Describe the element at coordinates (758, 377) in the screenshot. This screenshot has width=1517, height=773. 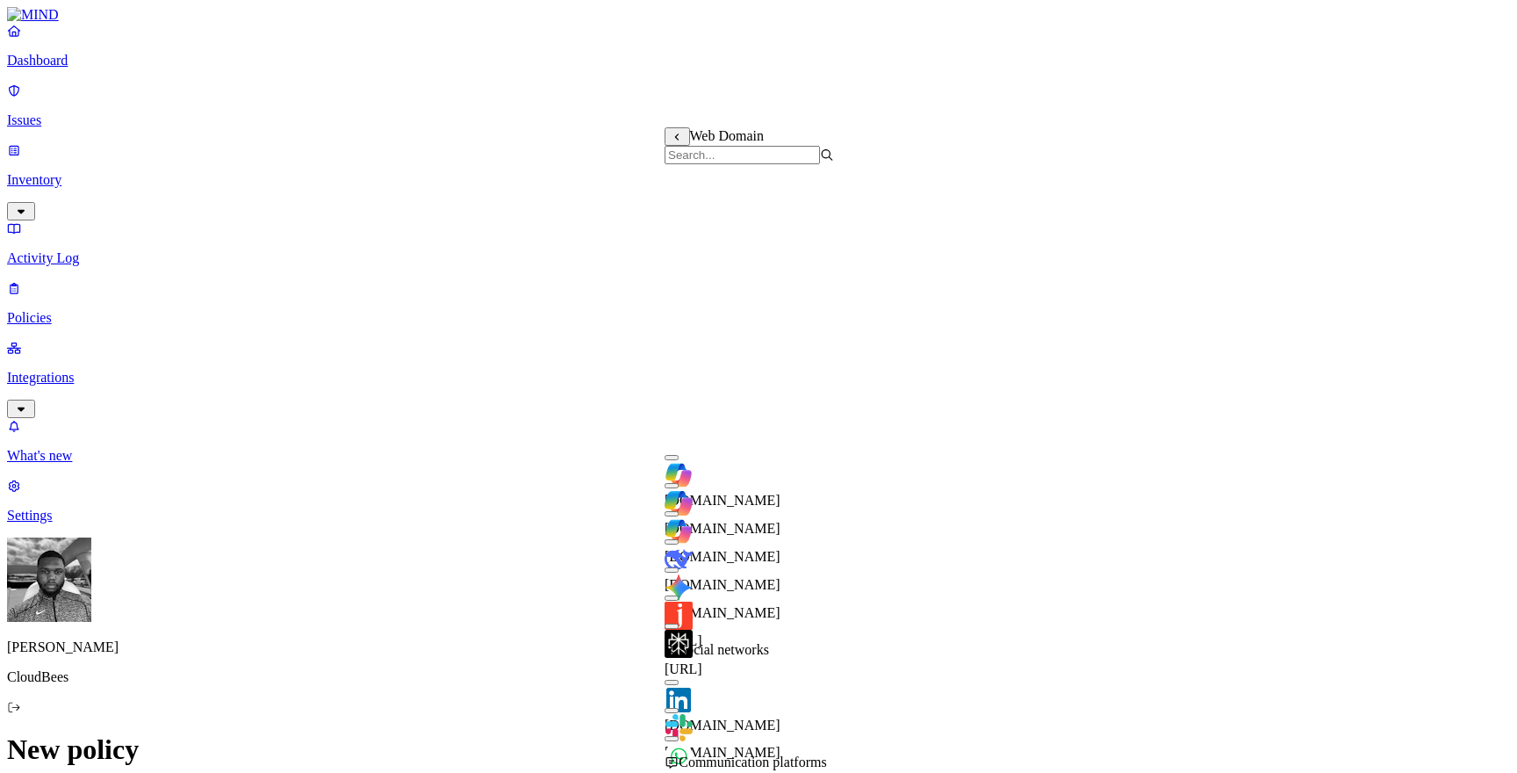
I see `p: Integrations` at that location.